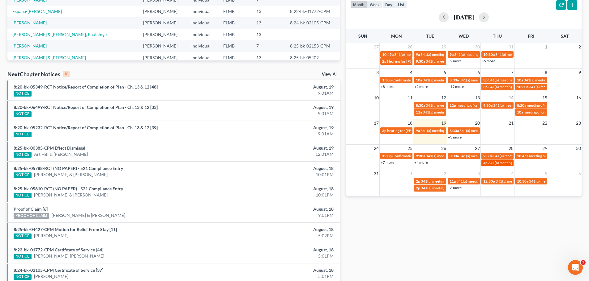 This screenshot has height=281, width=589. What do you see at coordinates (410, 98) in the screenshot?
I see `span: 11` at bounding box center [410, 98].